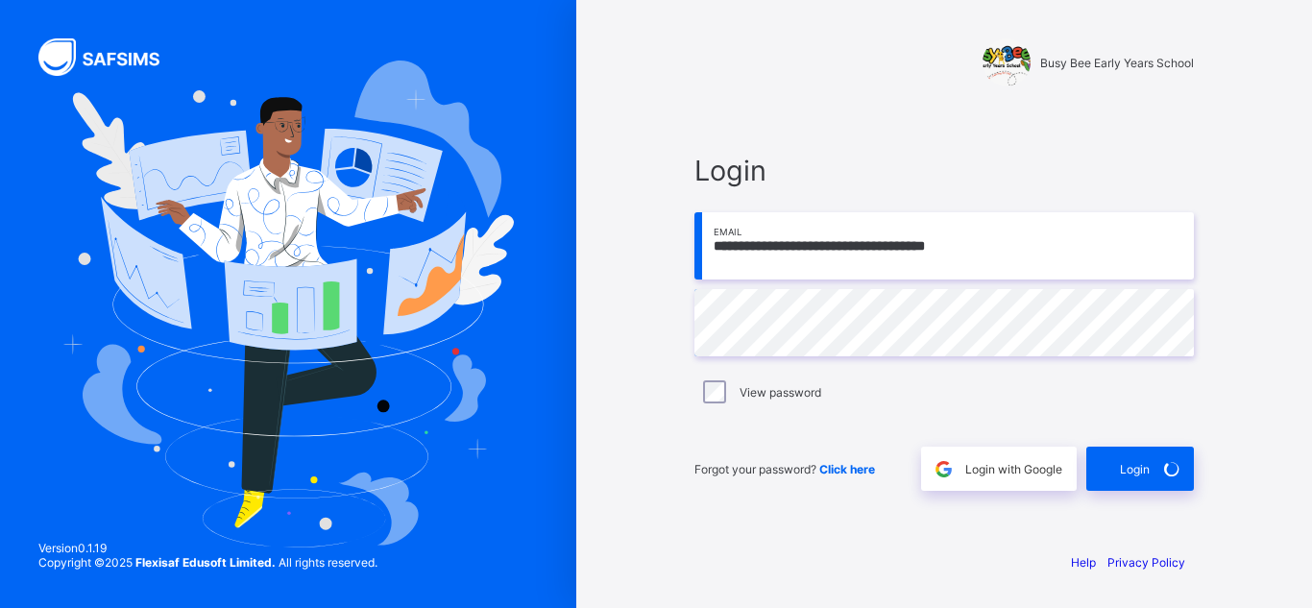 The image size is (1312, 608). Describe the element at coordinates (780, 392) in the screenshot. I see `label: View password` at that location.